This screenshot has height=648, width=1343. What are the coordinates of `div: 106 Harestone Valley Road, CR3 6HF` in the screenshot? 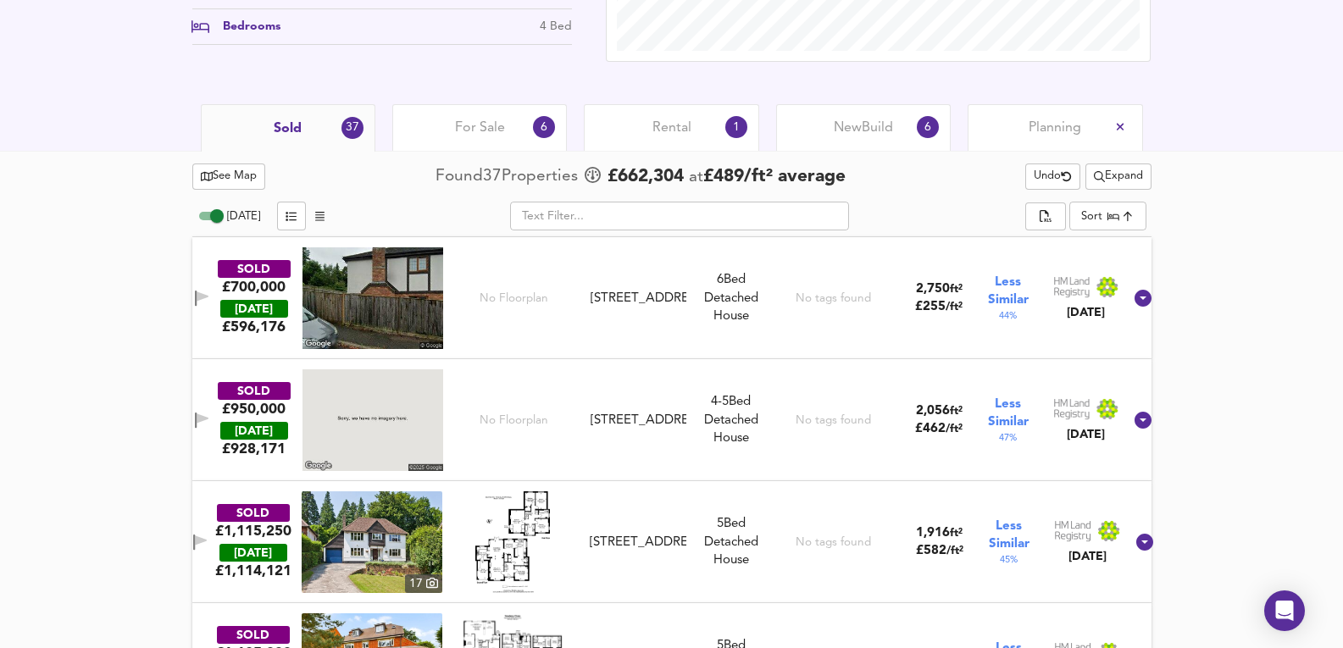 It's located at (638, 420).